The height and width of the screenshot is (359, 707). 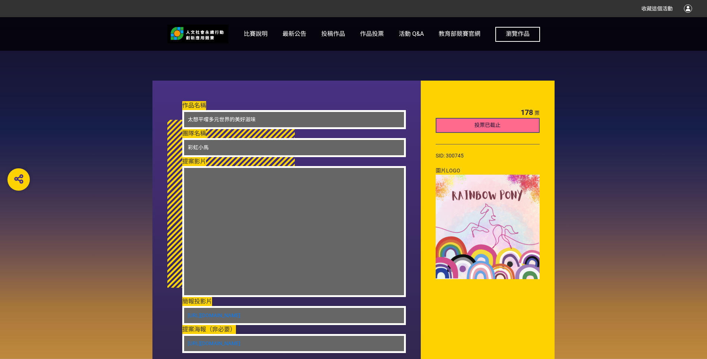 What do you see at coordinates (537, 113) in the screenshot?
I see `span: 票` at bounding box center [537, 113].